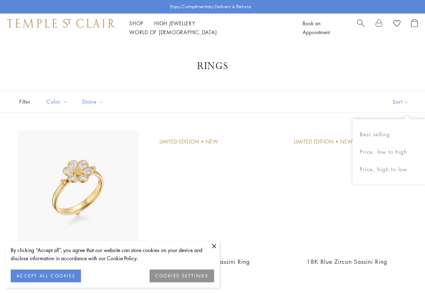 The image size is (425, 293). I want to click on button: Stone, so click(93, 102).